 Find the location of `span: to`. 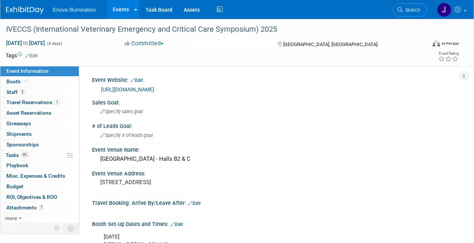

span: to is located at coordinates (25, 43).